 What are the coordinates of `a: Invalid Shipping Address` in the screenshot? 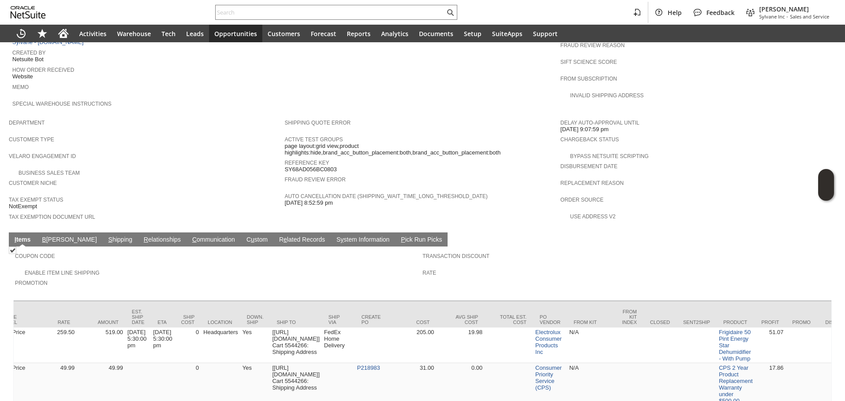 It's located at (606, 95).